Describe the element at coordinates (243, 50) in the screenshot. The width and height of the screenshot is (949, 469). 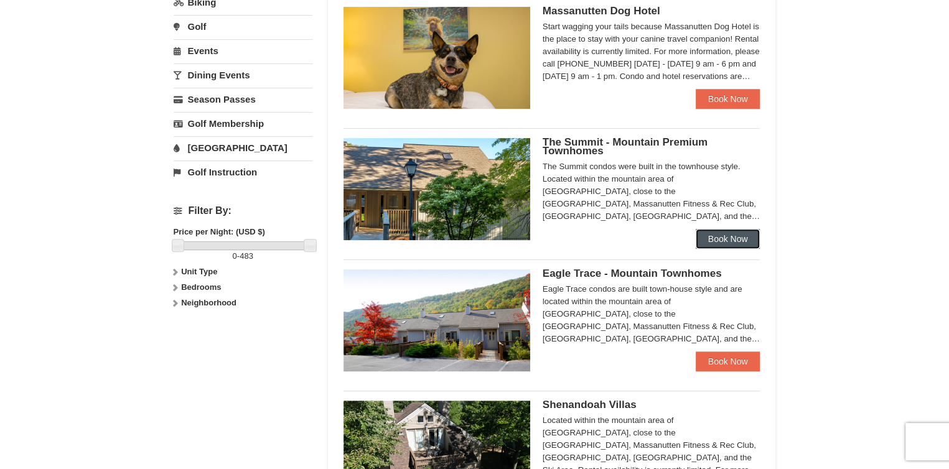
I see `a: Events` at that location.